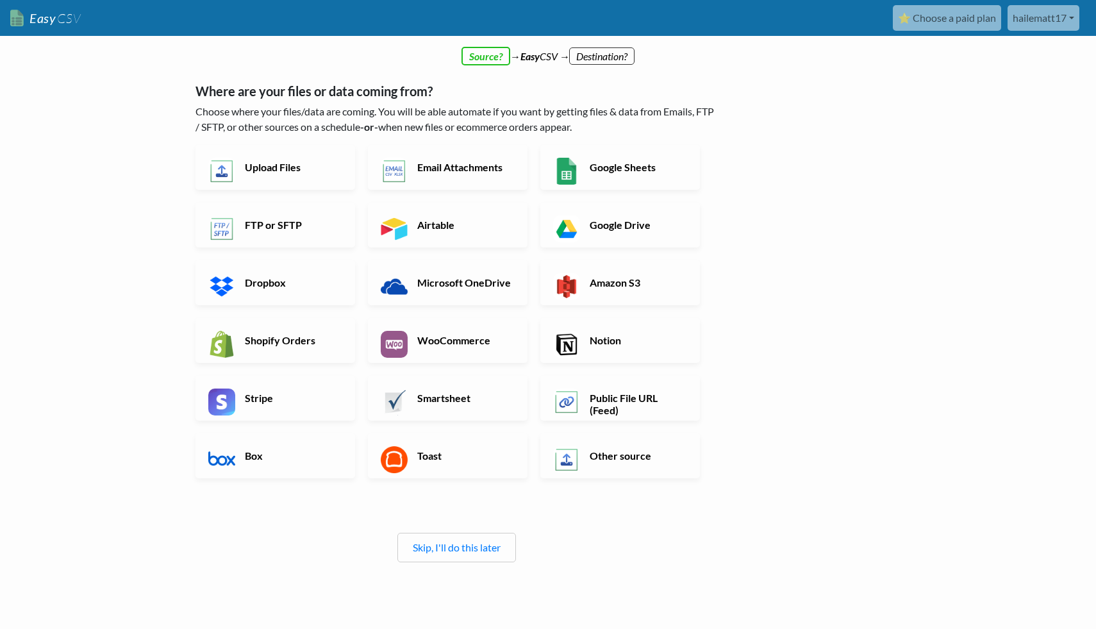 Image resolution: width=1096 pixels, height=629 pixels. I want to click on h6: Google Drive, so click(636, 224).